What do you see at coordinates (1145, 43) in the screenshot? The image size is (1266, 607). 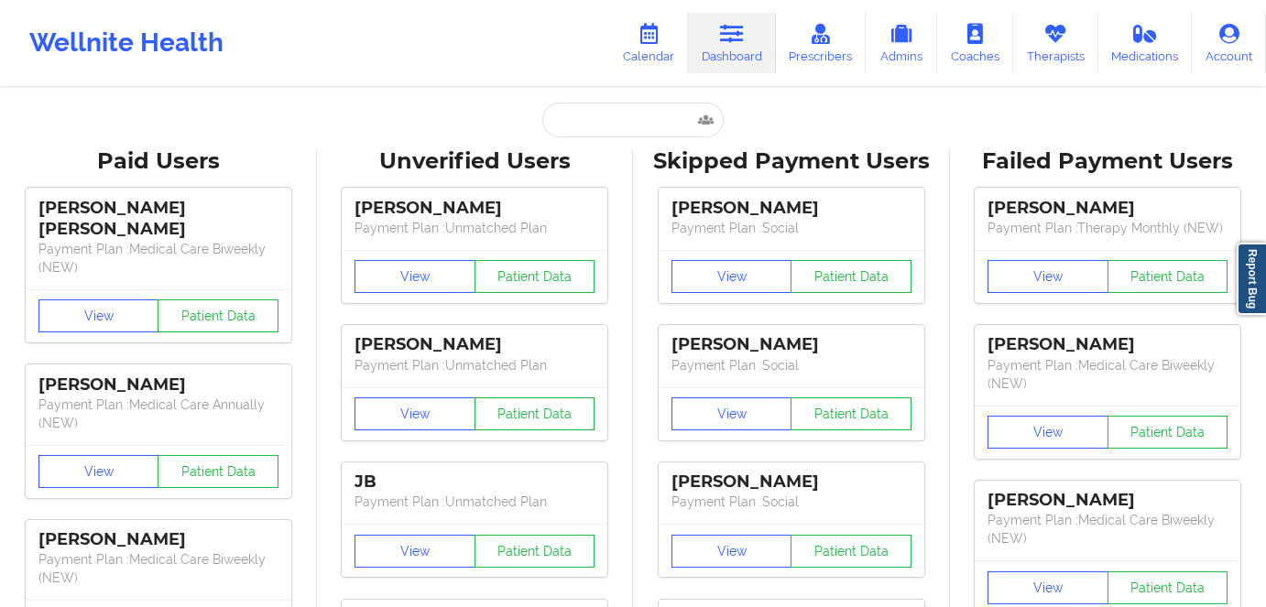 I see `a: Medications` at bounding box center [1145, 43].